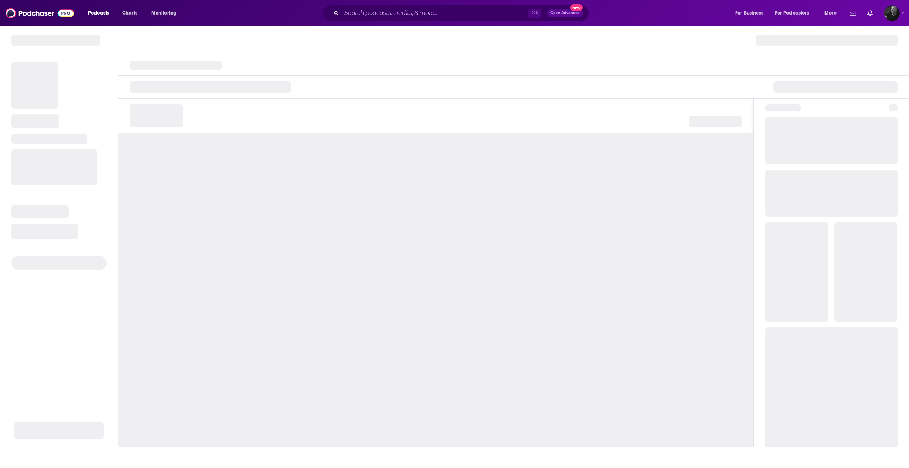  What do you see at coordinates (831, 13) in the screenshot?
I see `span: More` at bounding box center [831, 13].